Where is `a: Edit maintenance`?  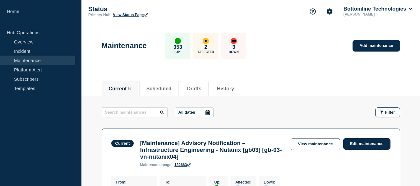 a: Edit maintenance is located at coordinates (367, 144).